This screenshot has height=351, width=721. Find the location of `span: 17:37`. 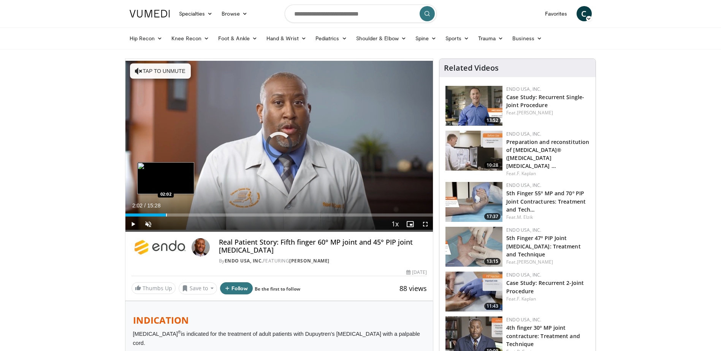

span: 17:37 is located at coordinates (492, 217).